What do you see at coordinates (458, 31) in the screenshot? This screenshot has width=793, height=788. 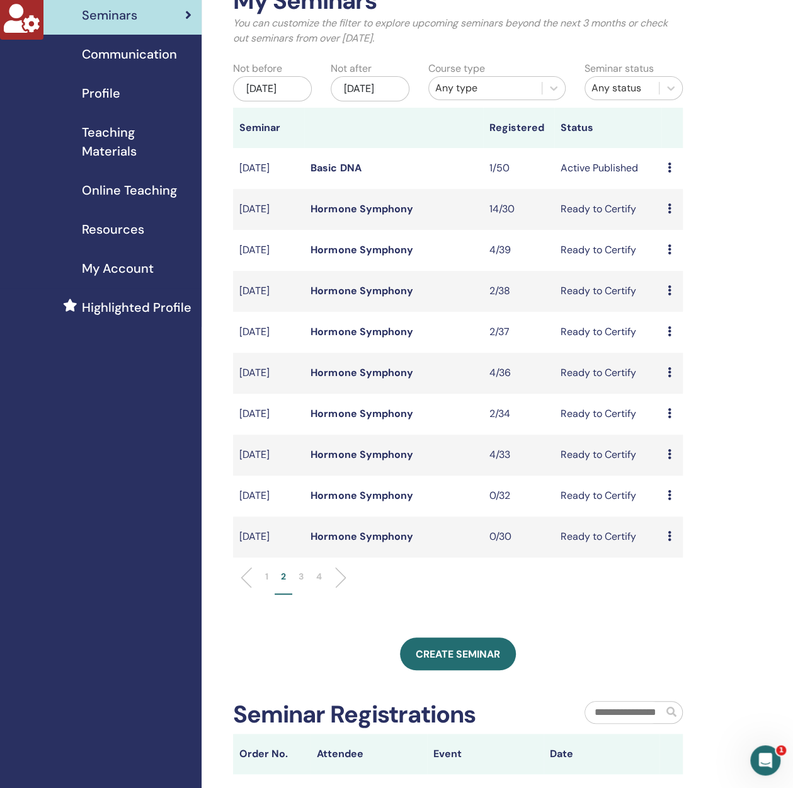 I see `p: You can customize the filter to explore upcoming seminars beyond the next 3 months or check out s...` at bounding box center [458, 31].